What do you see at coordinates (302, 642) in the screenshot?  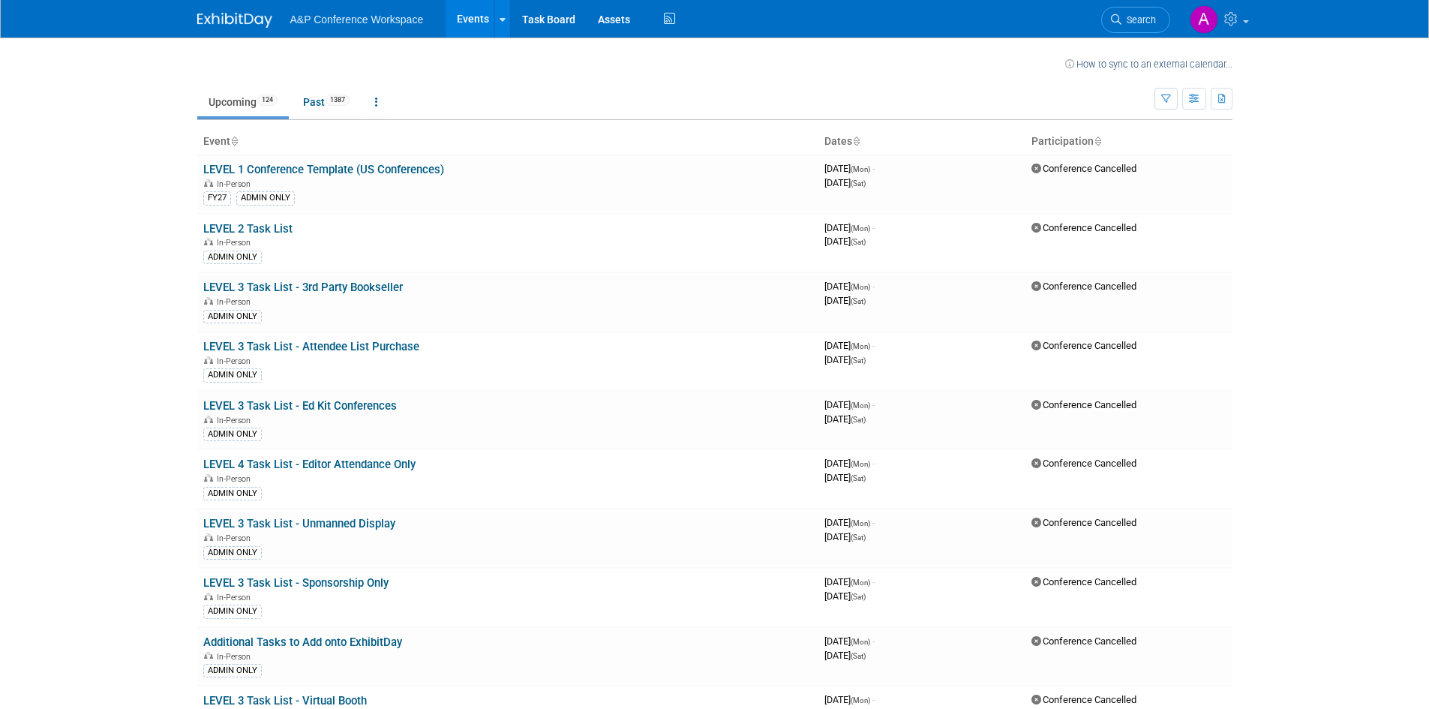 I see `a: Additional Tasks to Add onto ExhibitDay` at bounding box center [302, 642].